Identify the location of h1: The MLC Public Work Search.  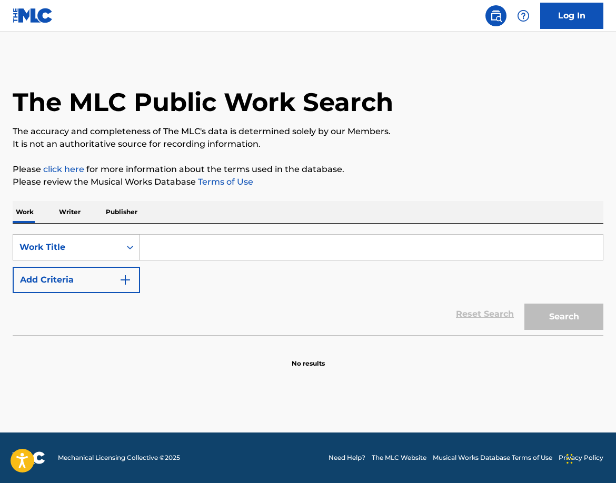
(203, 102).